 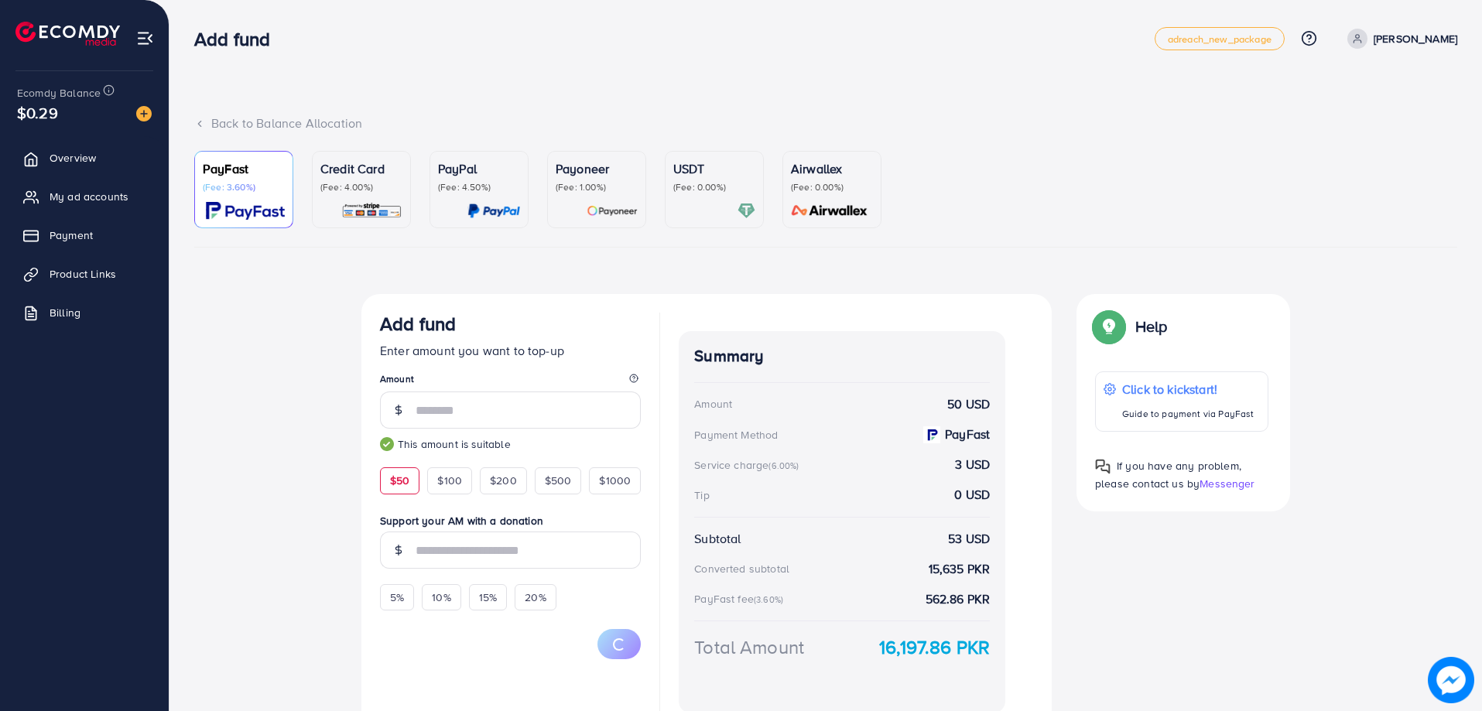 What do you see at coordinates (84, 197) in the screenshot?
I see `a: My ad accounts` at bounding box center [84, 197].